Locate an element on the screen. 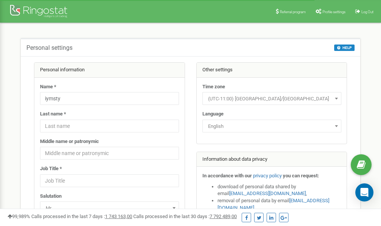 Image resolution: width=381 pixels, height=226 pixels. button: HELP is located at coordinates (345, 48).